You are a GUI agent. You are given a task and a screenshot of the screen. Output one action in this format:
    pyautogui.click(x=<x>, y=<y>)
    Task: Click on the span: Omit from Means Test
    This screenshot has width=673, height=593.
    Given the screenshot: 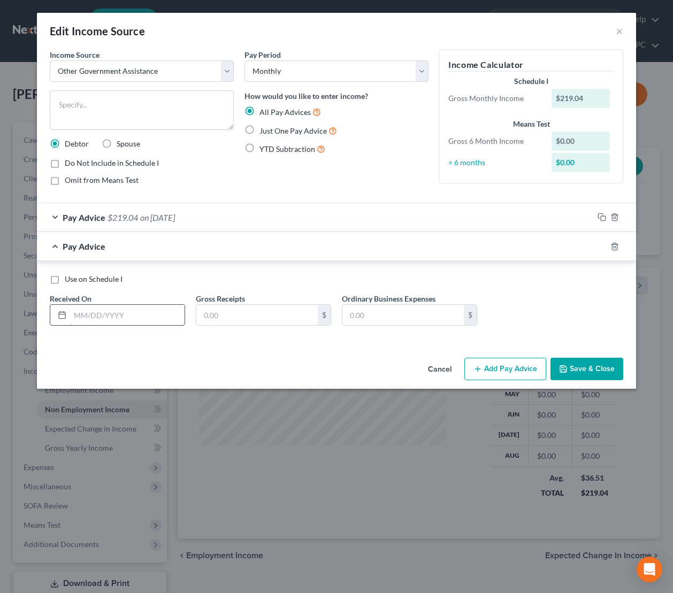 What is the action you would take?
    pyautogui.click(x=102, y=180)
    